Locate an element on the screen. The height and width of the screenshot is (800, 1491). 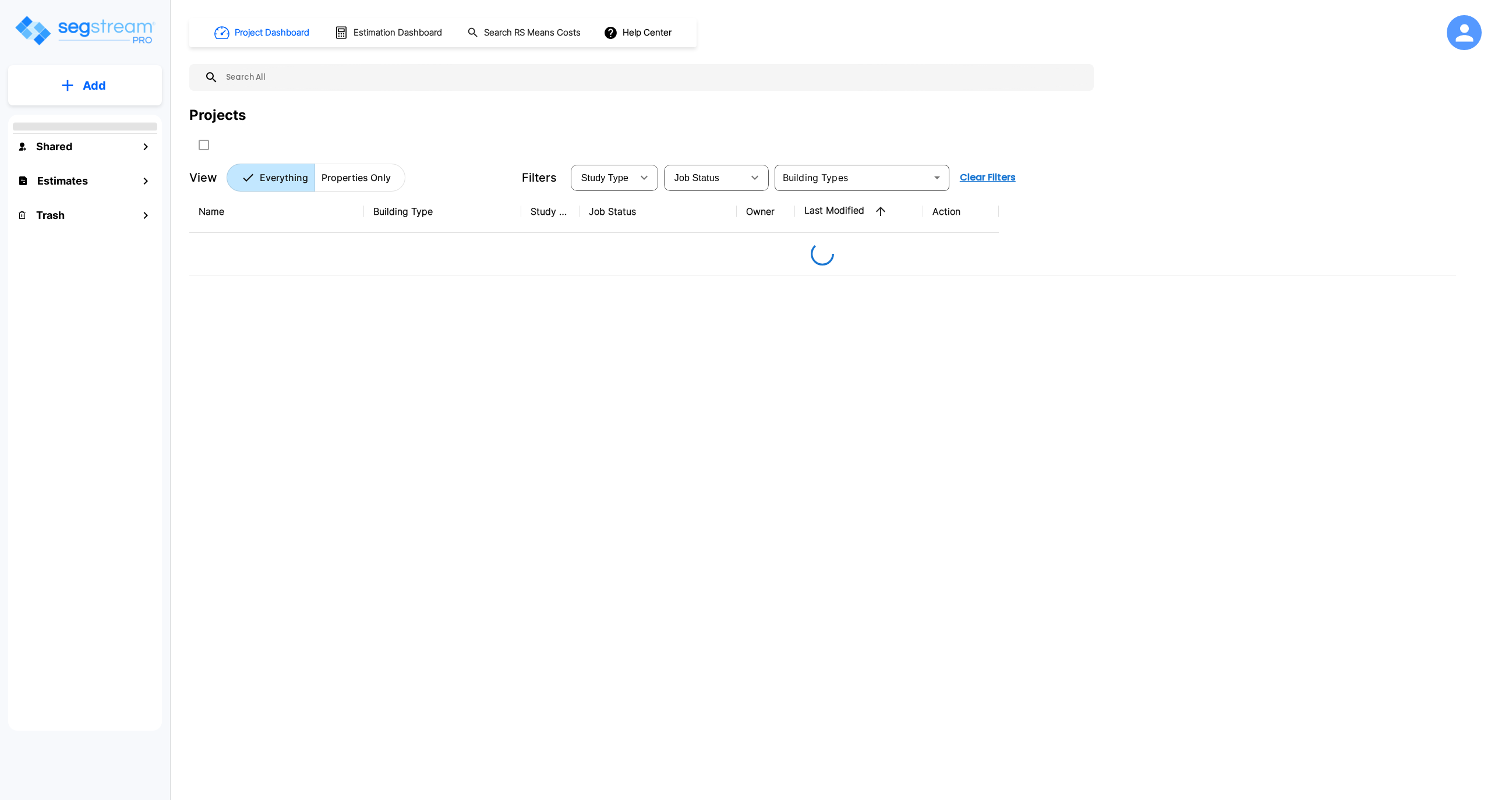
th: Building Type is located at coordinates (443, 211).